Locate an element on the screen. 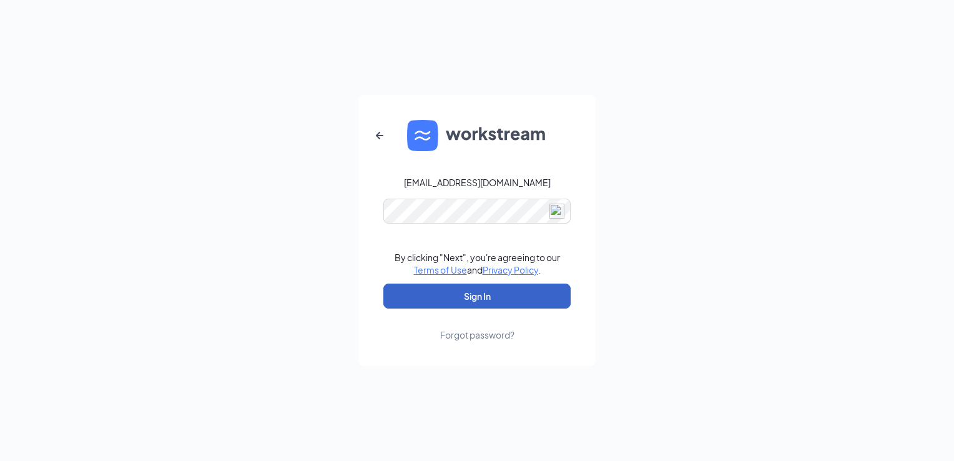 The width and height of the screenshot is (954, 461). svg: ArrowLeftNew is located at coordinates (379, 135).